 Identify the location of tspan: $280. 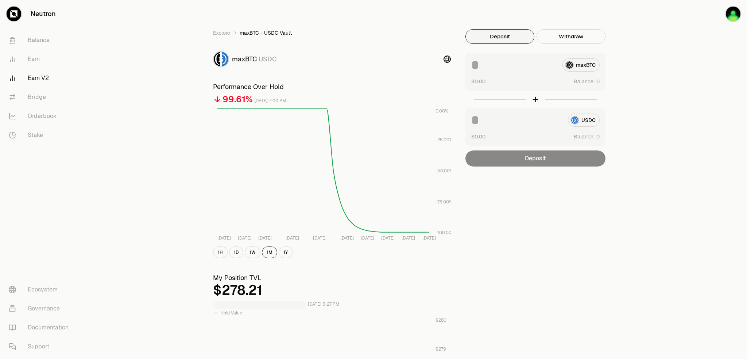
(441, 320).